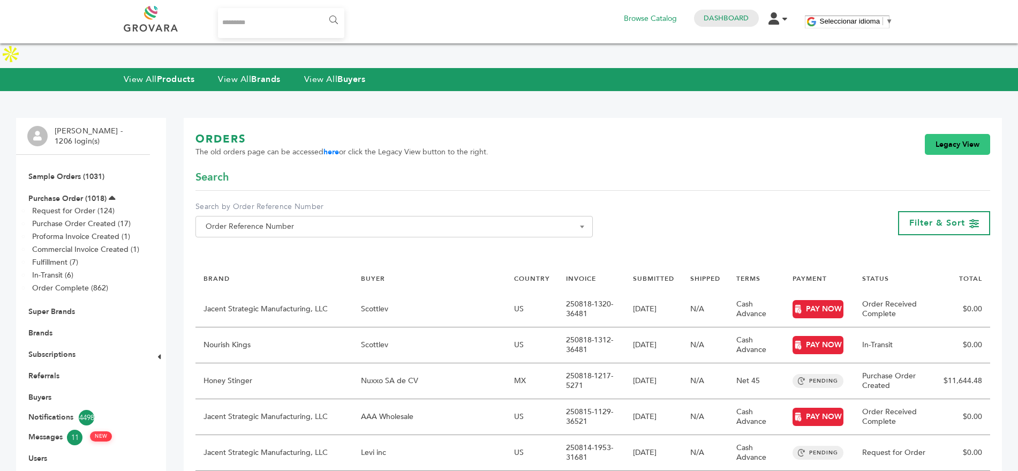  What do you see at coordinates (581, 278) in the screenshot?
I see `a: INVOICE` at bounding box center [581, 278].